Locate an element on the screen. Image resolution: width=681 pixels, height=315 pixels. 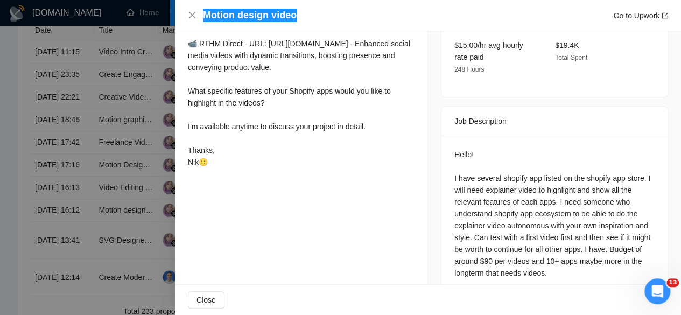
span: Total Spent is located at coordinates (571, 58).